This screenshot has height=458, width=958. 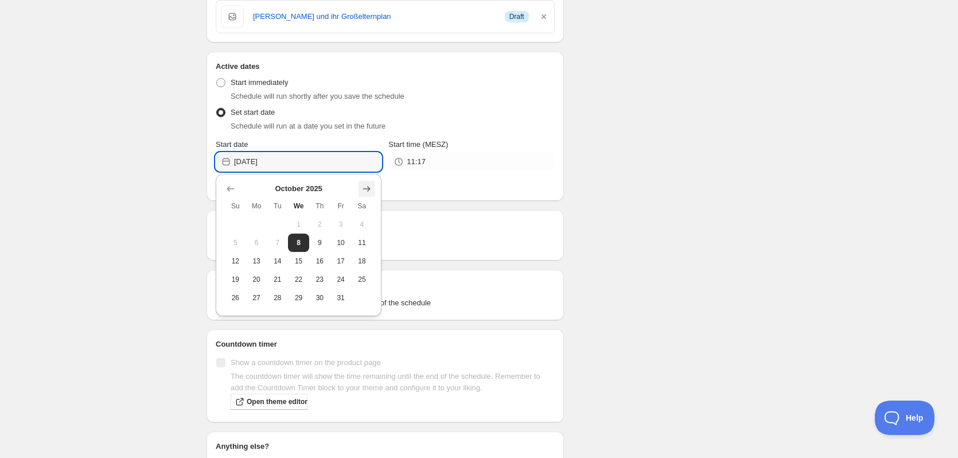 What do you see at coordinates (235, 298) in the screenshot?
I see `span: 26` at bounding box center [235, 298].